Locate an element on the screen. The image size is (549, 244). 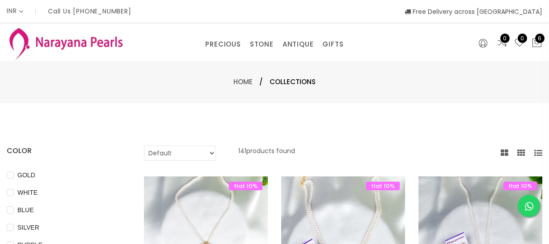
a: Home is located at coordinates (243, 81).